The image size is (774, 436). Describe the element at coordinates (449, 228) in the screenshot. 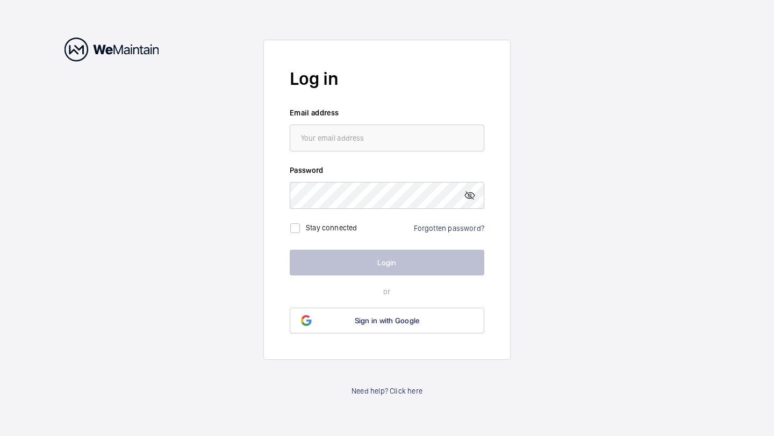

I see `a: Forgotten password?` at that location.